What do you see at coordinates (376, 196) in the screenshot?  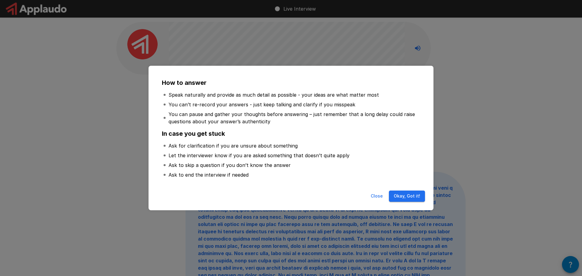 I see `button: Close` at bounding box center [376, 196].